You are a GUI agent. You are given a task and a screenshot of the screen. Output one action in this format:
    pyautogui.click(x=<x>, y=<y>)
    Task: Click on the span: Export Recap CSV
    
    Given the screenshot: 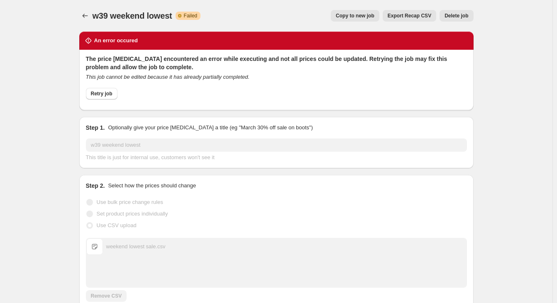 What is the action you would take?
    pyautogui.click(x=409, y=16)
    